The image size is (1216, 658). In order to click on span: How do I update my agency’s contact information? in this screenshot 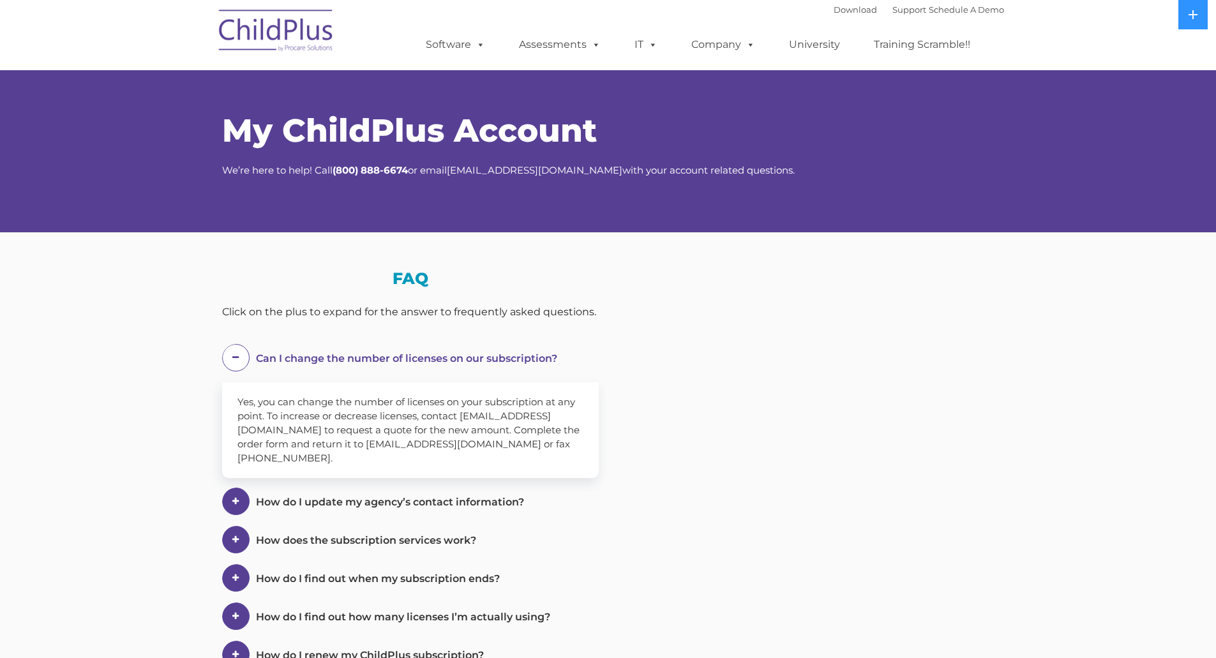, I will do `click(390, 502)`.